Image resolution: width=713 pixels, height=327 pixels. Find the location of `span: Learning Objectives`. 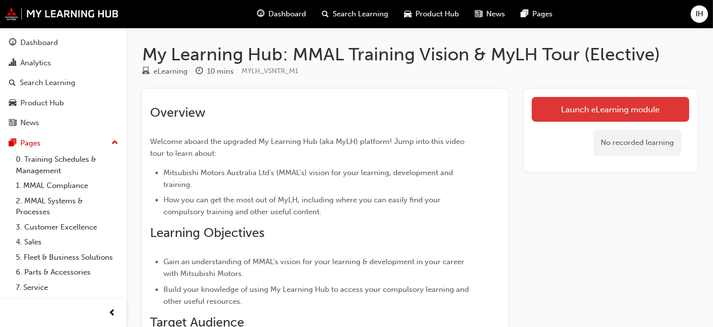

span: Learning Objectives is located at coordinates (207, 233).